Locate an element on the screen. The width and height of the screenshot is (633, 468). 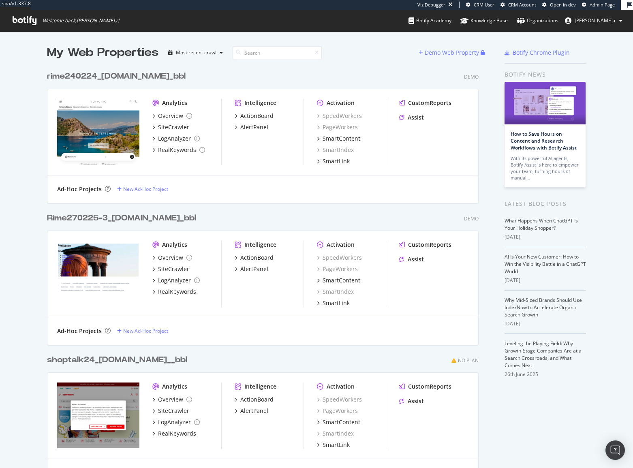
a: AI Is Your New Customer: How to Win the Visibility Battle in a ChatGPT World is located at coordinates (545, 264).